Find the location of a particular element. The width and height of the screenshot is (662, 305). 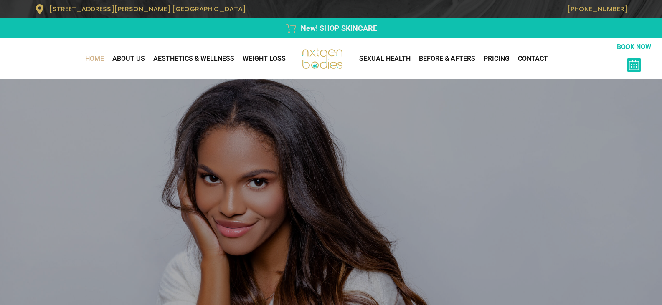

a: Pricing is located at coordinates (497, 59).